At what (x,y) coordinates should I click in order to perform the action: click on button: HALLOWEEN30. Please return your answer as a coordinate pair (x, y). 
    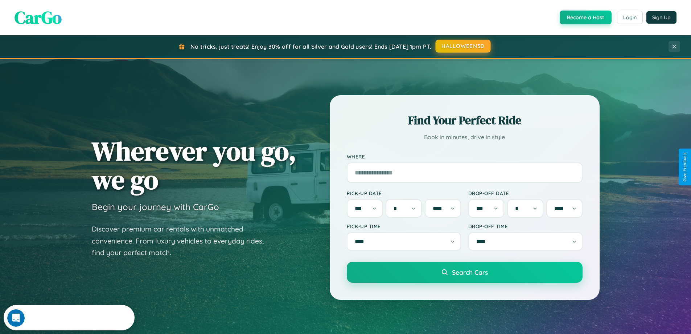
    Looking at the image, I should click on (464, 46).